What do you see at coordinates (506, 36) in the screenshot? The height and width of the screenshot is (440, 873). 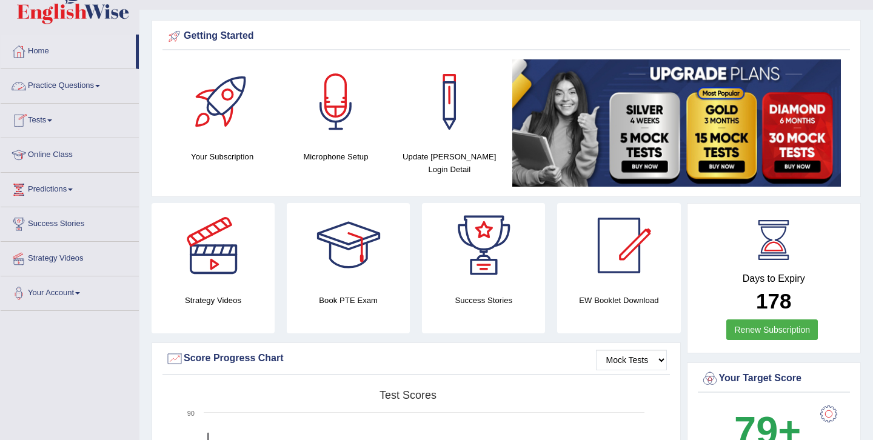 I see `div: Getting Started` at bounding box center [506, 36].